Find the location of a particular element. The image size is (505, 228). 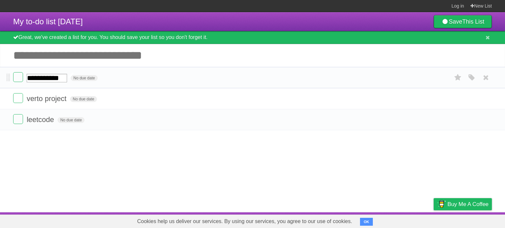

span: leetcode is located at coordinates (41, 120).